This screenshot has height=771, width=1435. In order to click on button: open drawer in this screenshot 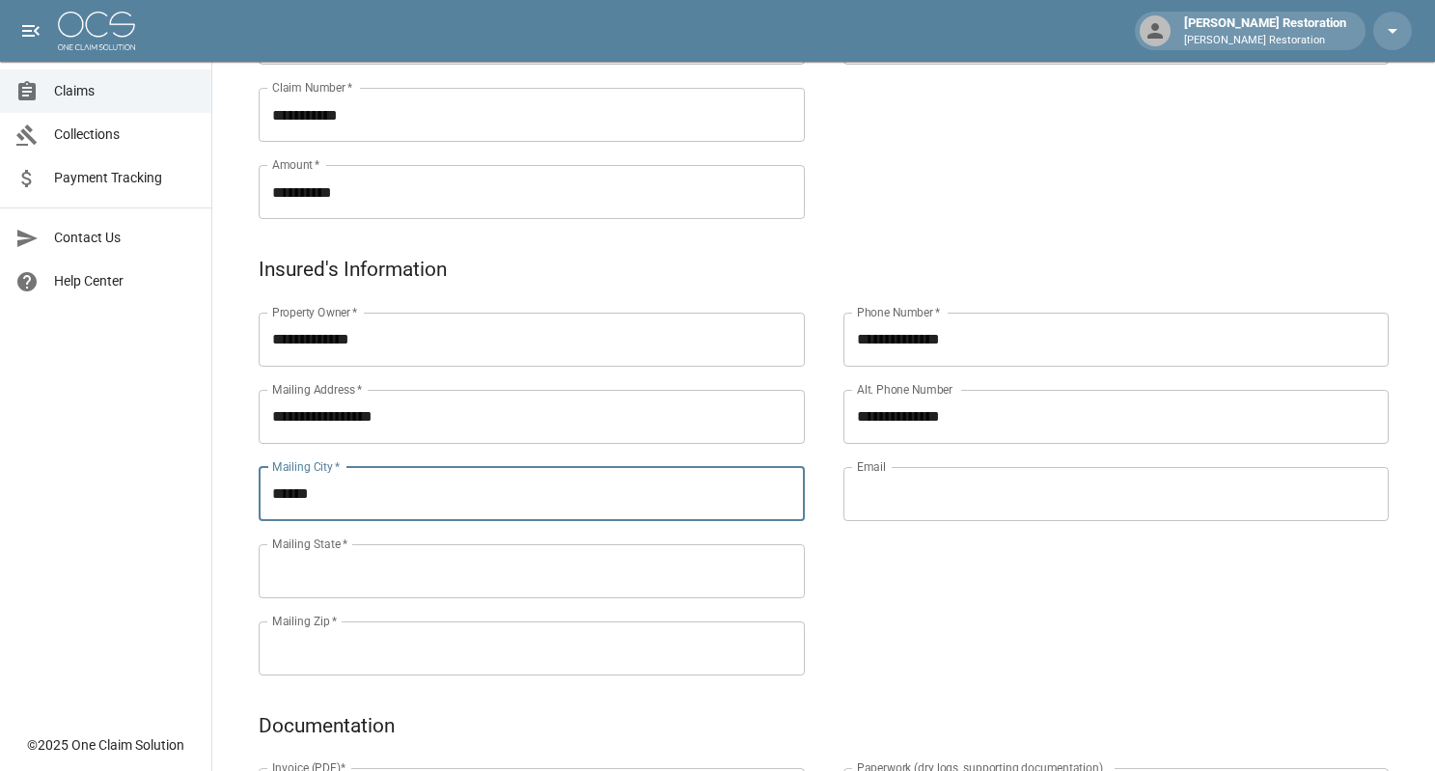, I will do `click(31, 31)`.